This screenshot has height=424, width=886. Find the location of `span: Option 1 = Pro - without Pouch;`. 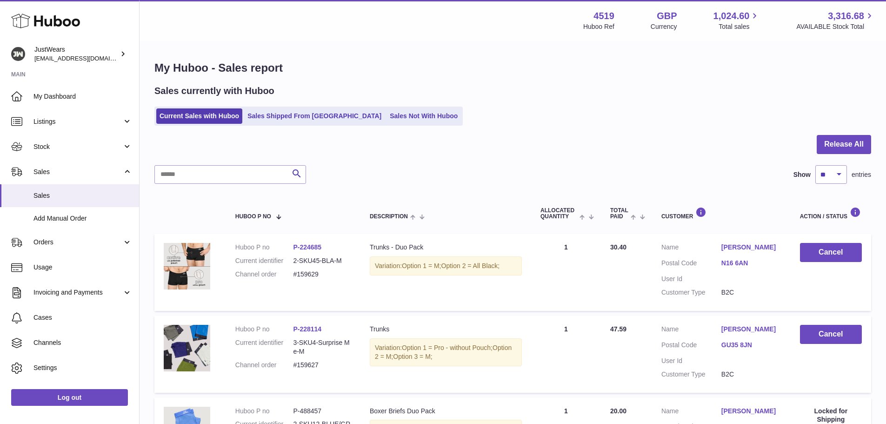

span: Option 1 = Pro - without Pouch; is located at coordinates (447, 347).